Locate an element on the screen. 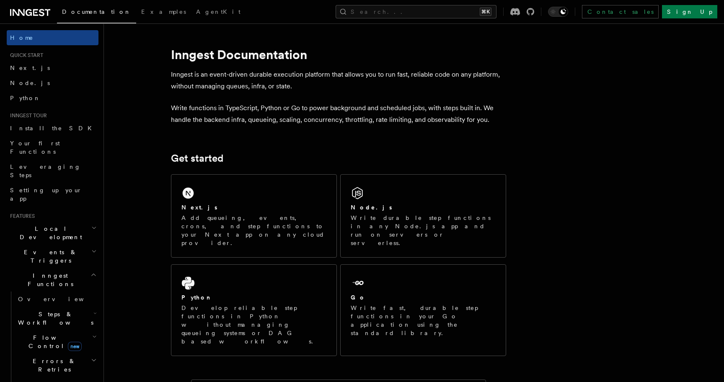 Image resolution: width=724 pixels, height=382 pixels. span: Inngest Functions is located at coordinates (49, 280).